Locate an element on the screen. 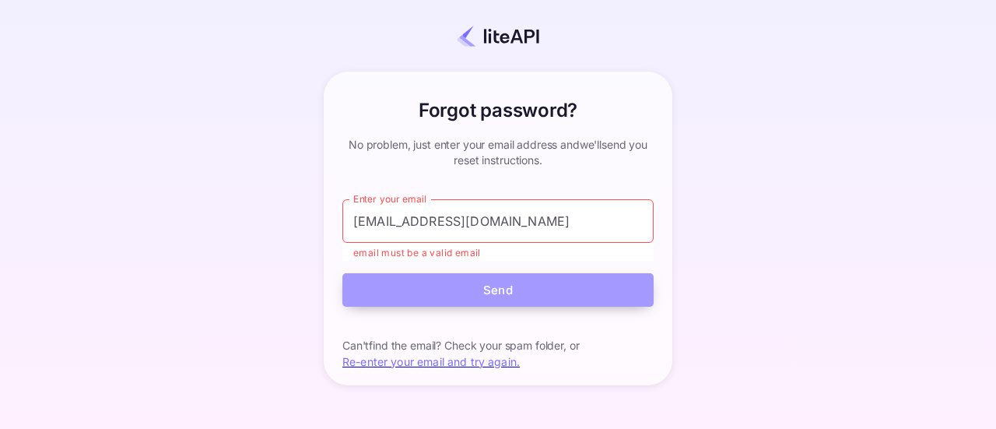  button: Send is located at coordinates (498, 289).